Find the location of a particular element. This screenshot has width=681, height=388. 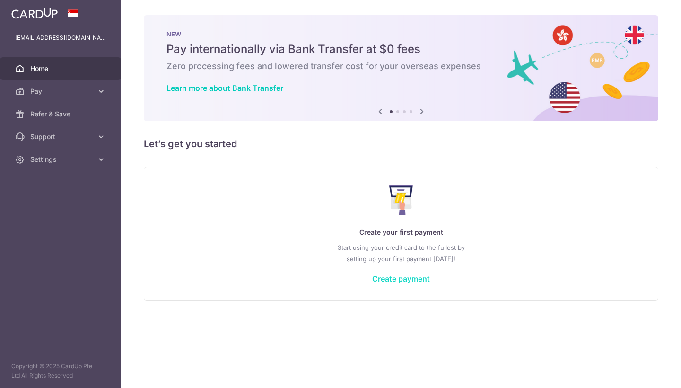

h6: Zero processing fees and lowered transfer cost for your overseas expenses is located at coordinates (401, 66).